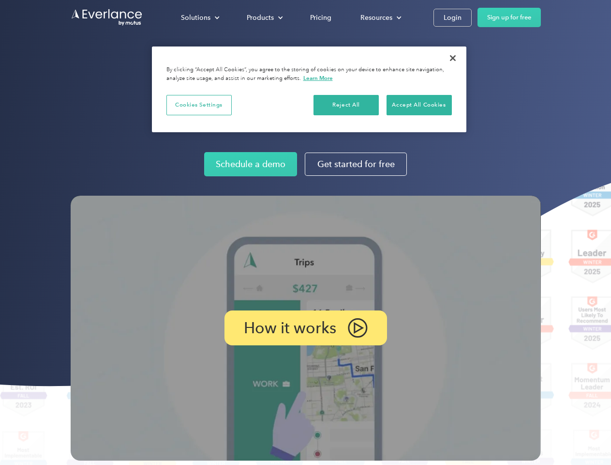 The width and height of the screenshot is (611, 465). I want to click on button: Accept All Cookies, so click(419, 105).